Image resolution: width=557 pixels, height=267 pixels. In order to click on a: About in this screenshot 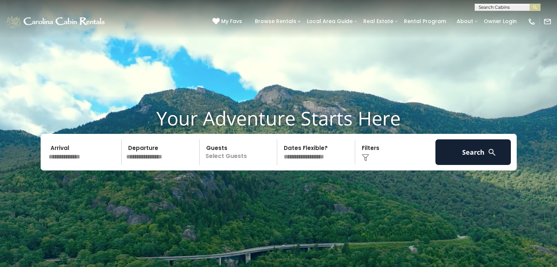, I will do `click(465, 21)`.